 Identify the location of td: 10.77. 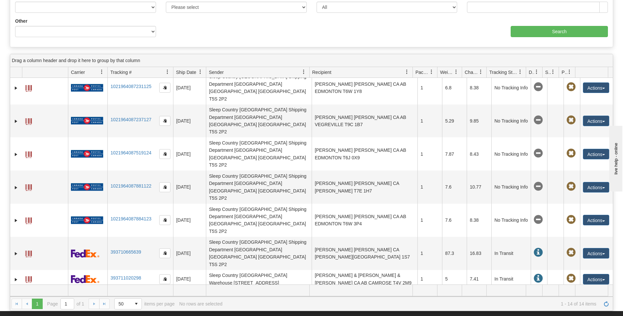
(479, 187).